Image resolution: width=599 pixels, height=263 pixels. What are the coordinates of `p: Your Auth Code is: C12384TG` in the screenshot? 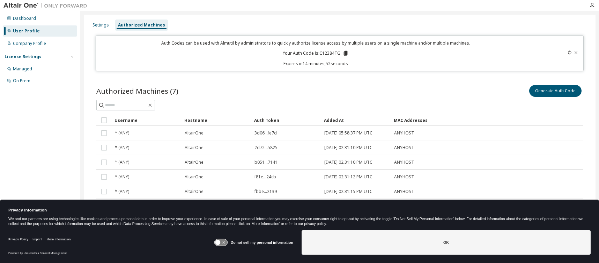 It's located at (315, 53).